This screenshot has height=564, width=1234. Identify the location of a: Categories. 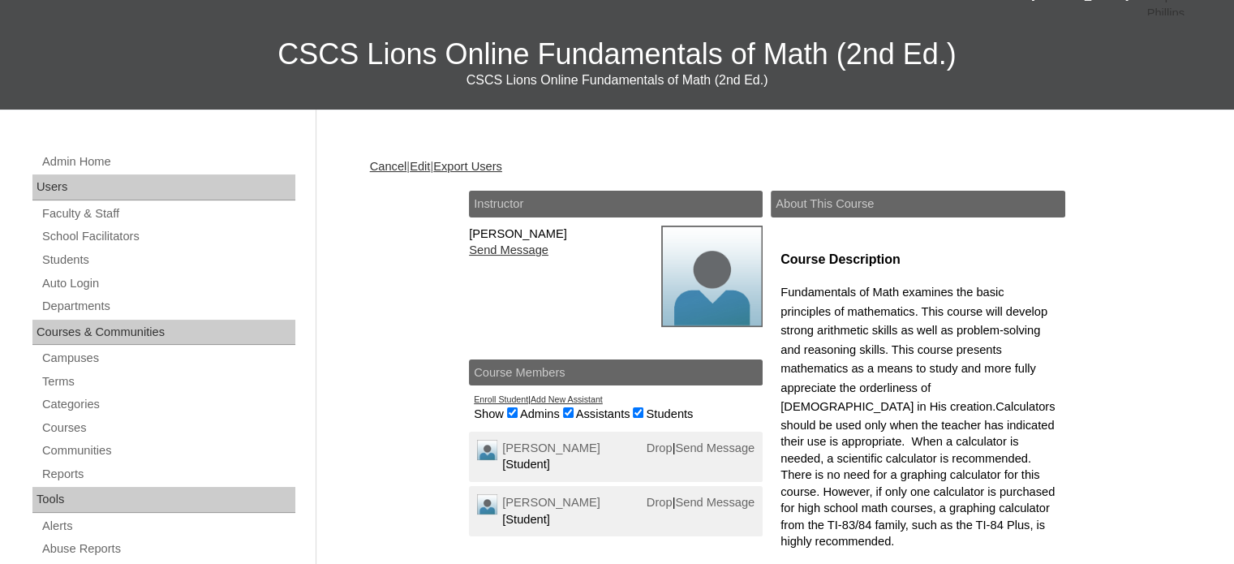
(168, 404).